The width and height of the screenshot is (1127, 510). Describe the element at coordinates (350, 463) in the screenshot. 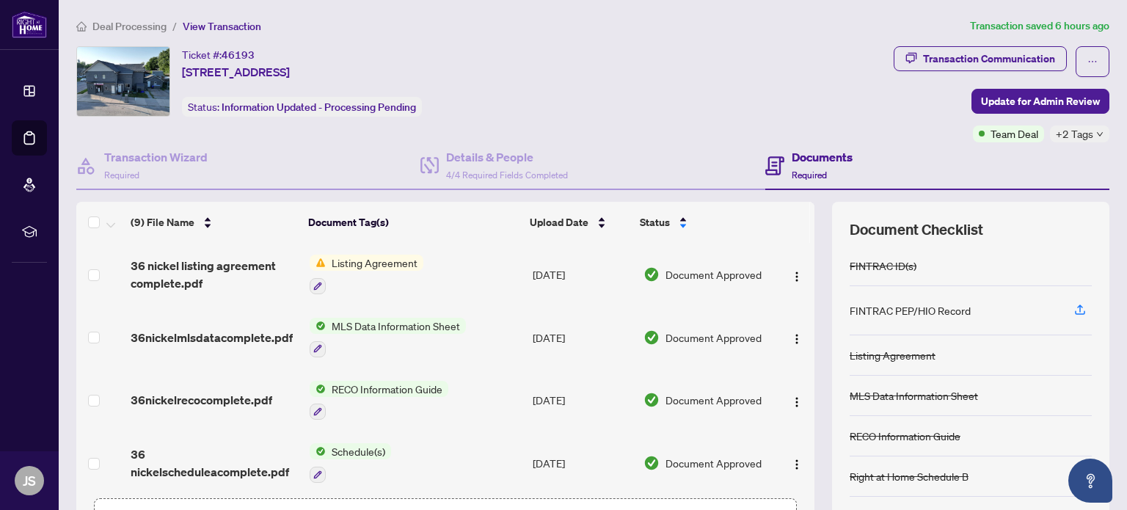

I see `button: Status IconSchedule(s)` at that location.